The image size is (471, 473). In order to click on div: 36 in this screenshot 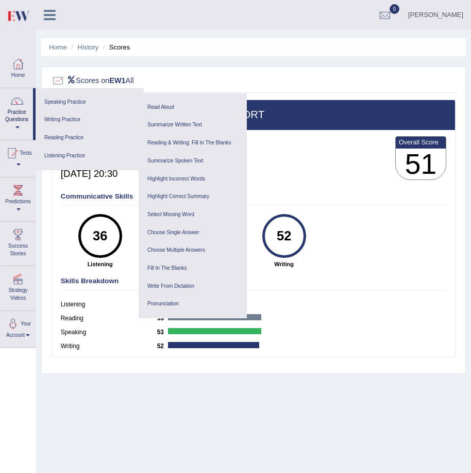, I will do `click(100, 236)`.